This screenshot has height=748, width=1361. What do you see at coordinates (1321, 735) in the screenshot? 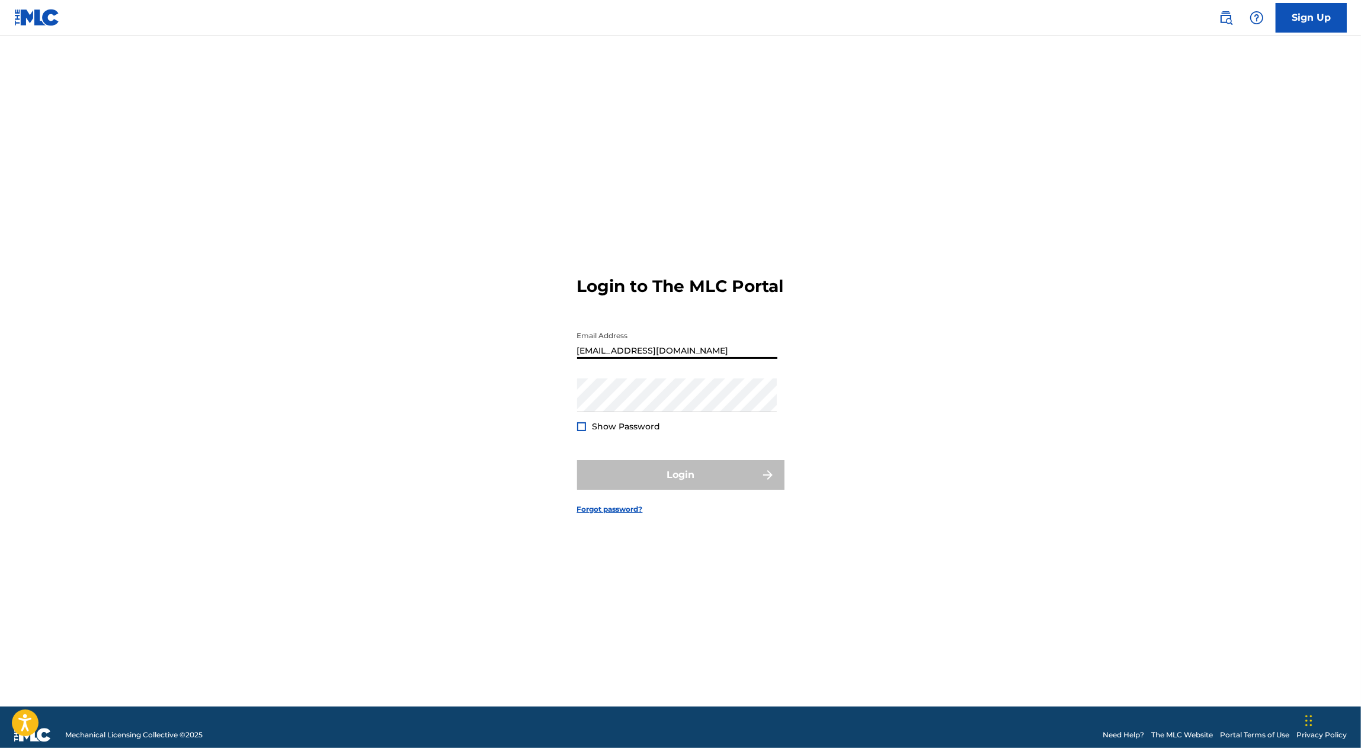
I see `a: Privacy Policy` at bounding box center [1321, 735].